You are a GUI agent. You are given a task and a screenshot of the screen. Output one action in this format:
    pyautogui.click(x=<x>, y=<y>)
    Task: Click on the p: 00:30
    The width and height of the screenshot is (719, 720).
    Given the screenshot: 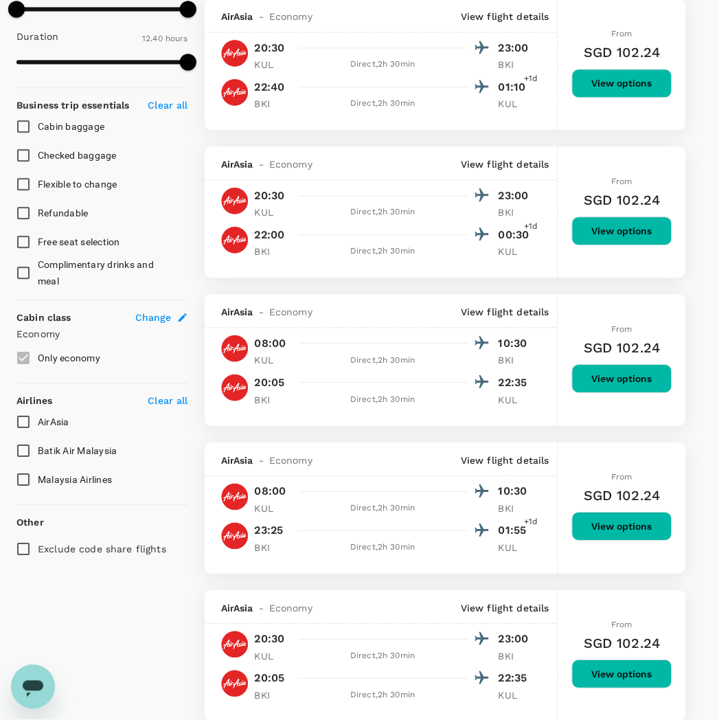 What is the action you would take?
    pyautogui.click(x=516, y=236)
    